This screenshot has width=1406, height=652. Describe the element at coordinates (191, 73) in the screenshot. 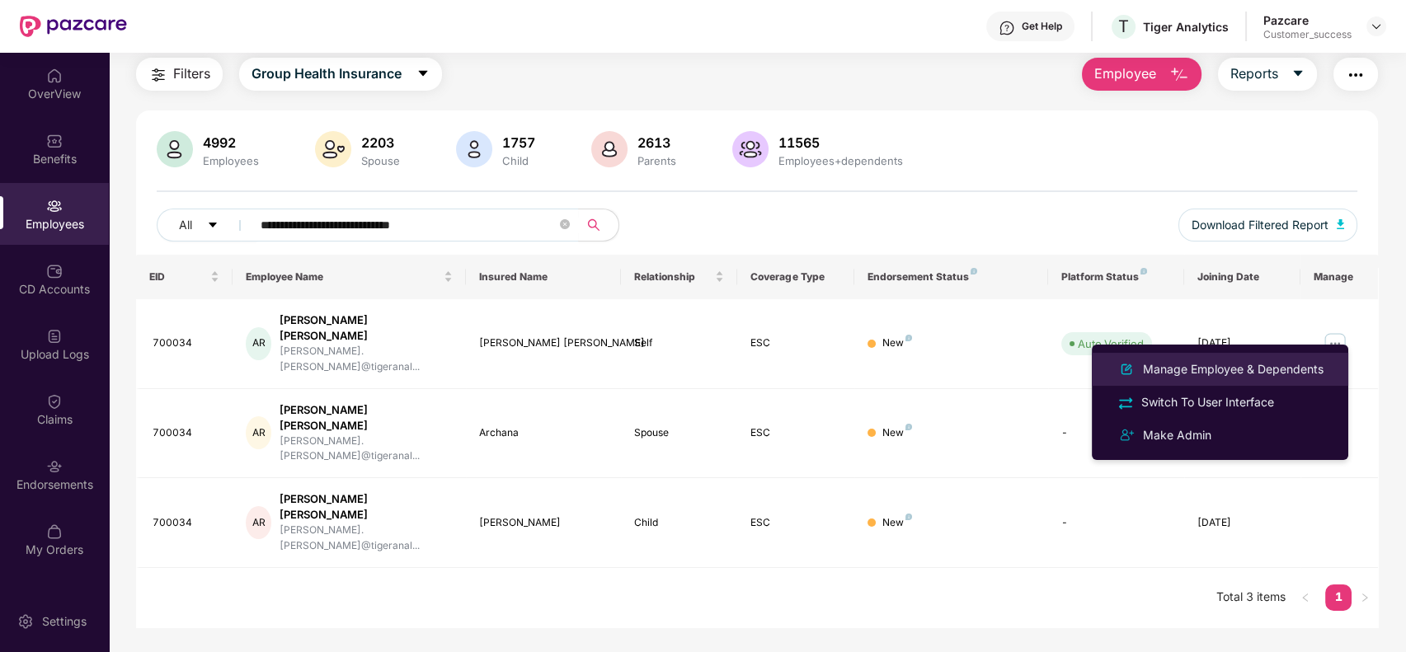

I see `span: Filters` at that location.